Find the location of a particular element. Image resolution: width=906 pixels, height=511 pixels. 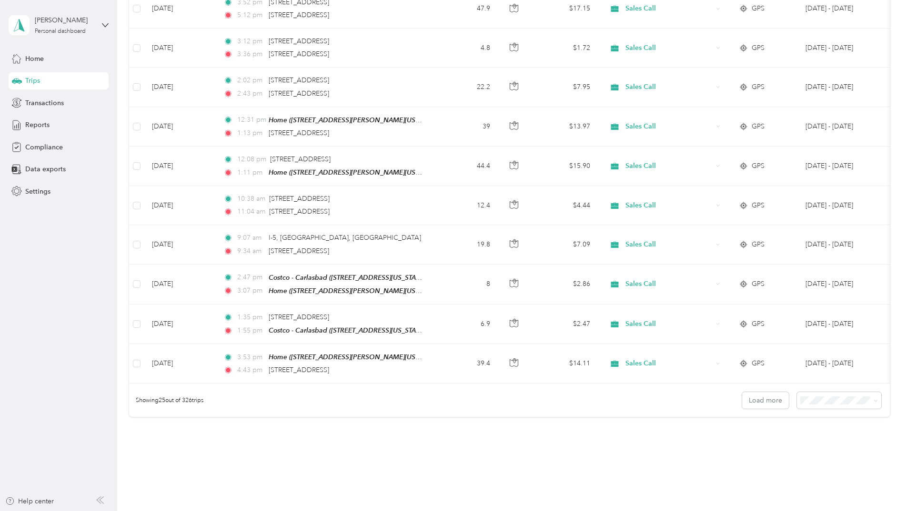

span: 1:11 pm is located at coordinates (250, 173).